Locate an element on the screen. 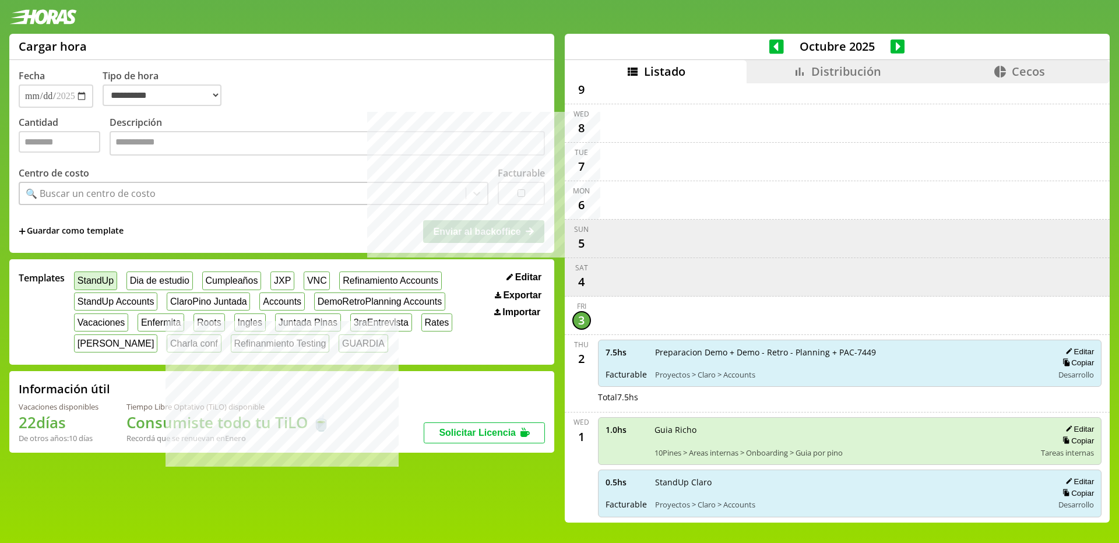 Image resolution: width=1119 pixels, height=543 pixels. span: Preparacion Demo + Demo - Retro - Planning + PAC-7449 is located at coordinates (851, 352).